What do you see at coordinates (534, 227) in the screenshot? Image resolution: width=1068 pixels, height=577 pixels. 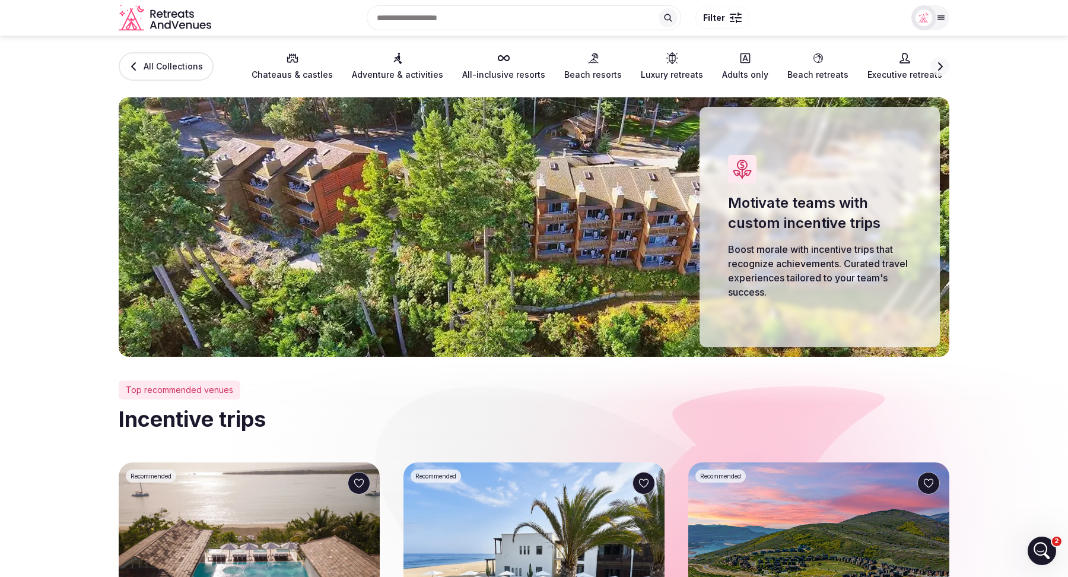 I see `img: Incentive trips` at bounding box center [534, 227].